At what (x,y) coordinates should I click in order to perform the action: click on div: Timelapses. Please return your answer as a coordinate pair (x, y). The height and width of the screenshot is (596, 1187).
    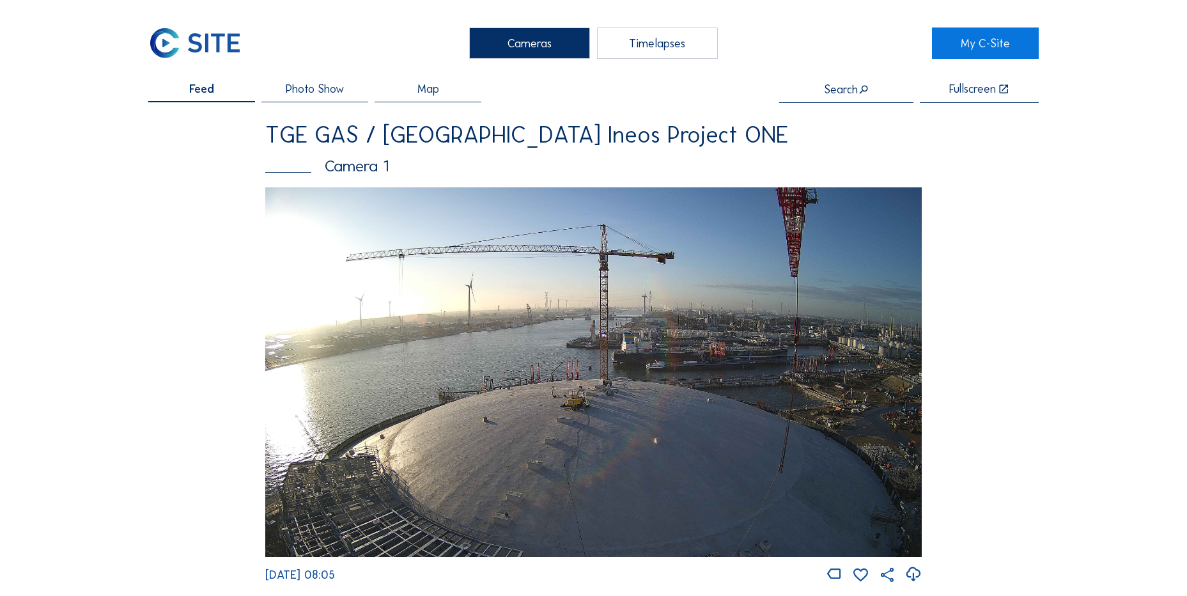
    Looking at the image, I should click on (657, 43).